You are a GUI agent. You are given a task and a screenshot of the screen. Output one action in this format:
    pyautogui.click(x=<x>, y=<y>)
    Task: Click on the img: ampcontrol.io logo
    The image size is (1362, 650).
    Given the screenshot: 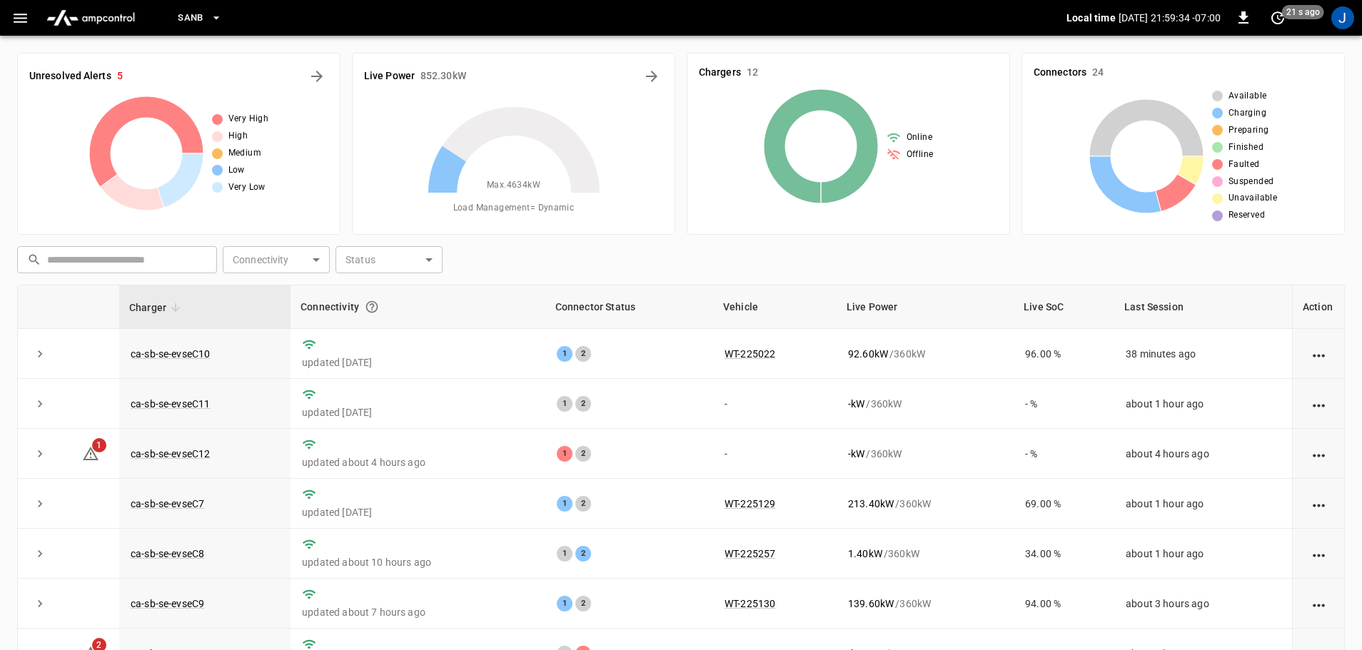 What is the action you would take?
    pyautogui.click(x=91, y=18)
    